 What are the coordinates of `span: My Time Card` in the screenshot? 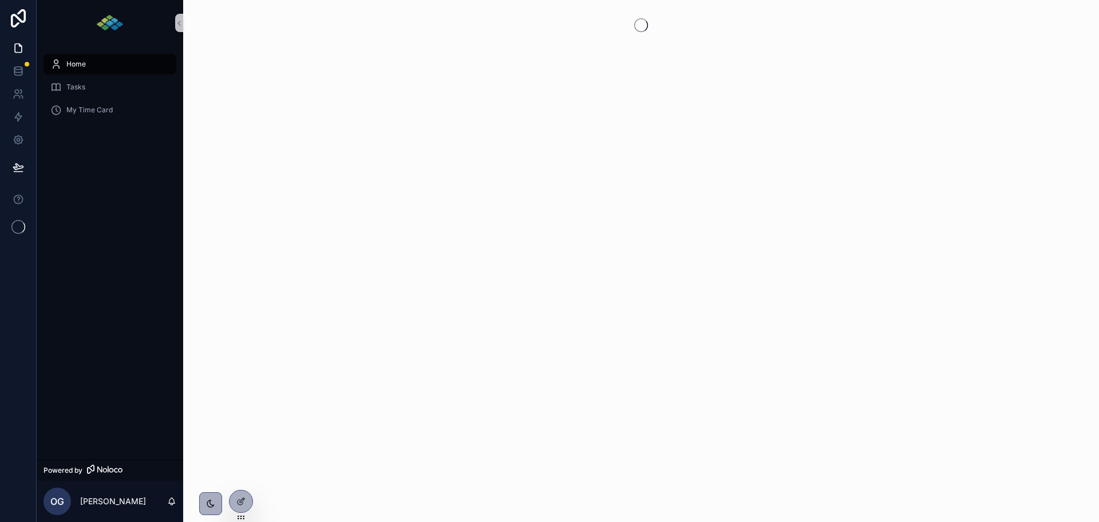 It's located at (89, 110).